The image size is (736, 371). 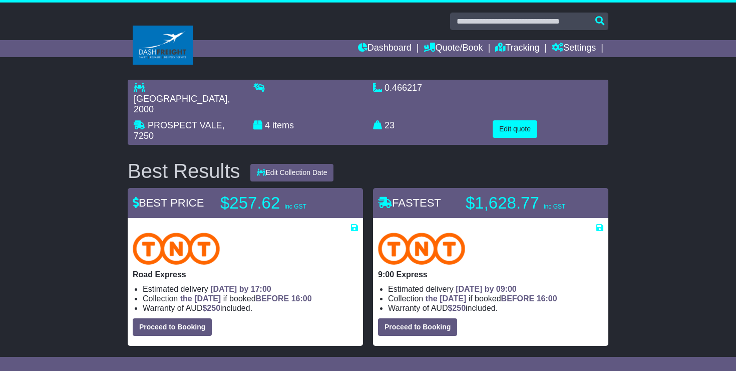 I want to click on span: PROSPECT VALE, so click(x=185, y=125).